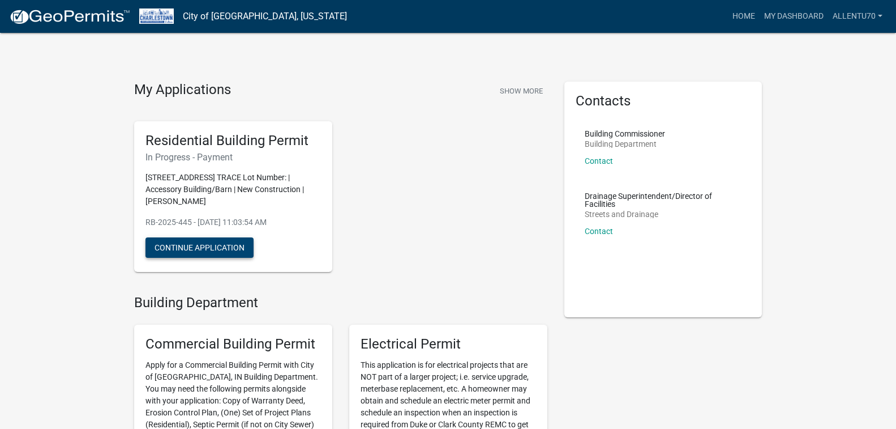  Describe the element at coordinates (858, 16) in the screenshot. I see `a: Allentu70` at that location.